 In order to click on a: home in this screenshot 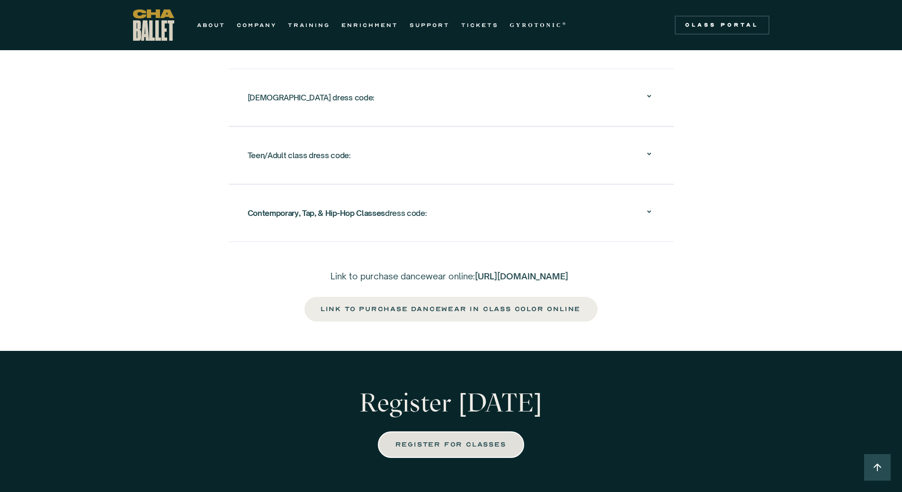, I will do `click(153, 25)`.